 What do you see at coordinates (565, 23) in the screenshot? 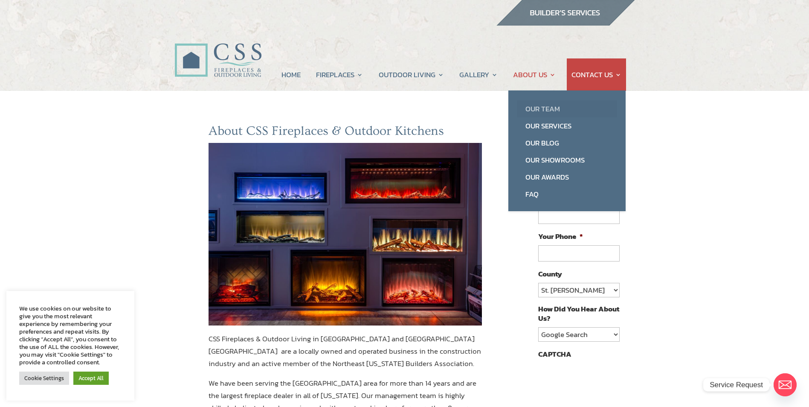
I see `a: builder services construction supply` at bounding box center [565, 23].